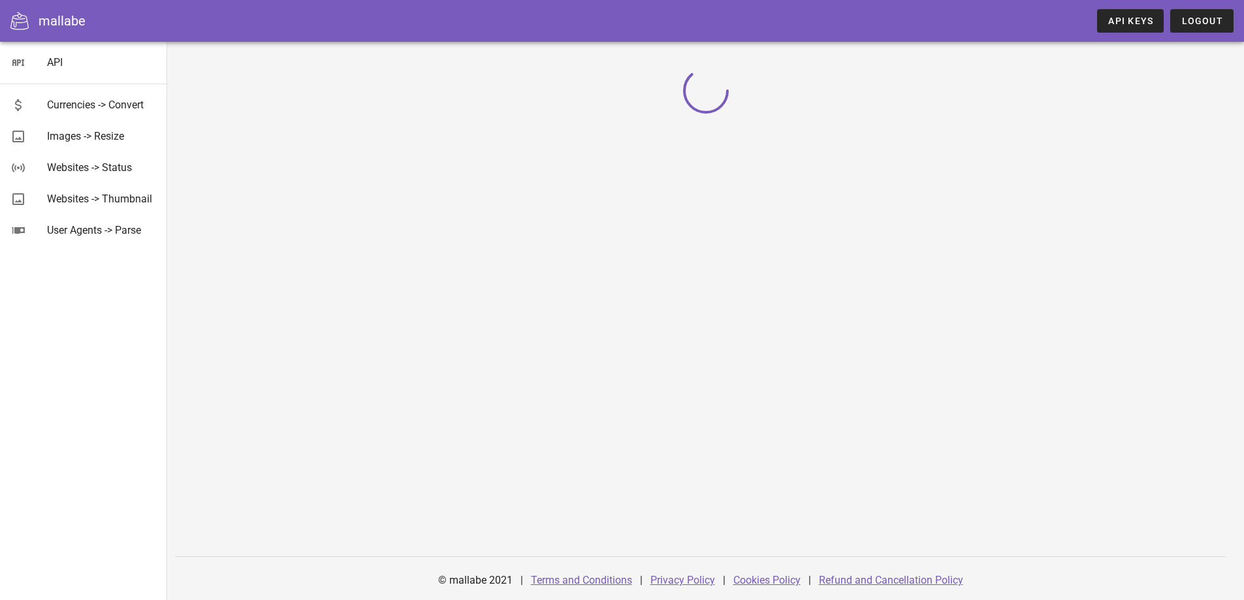 The image size is (1244, 600). What do you see at coordinates (581, 580) in the screenshot?
I see `a: Terms and Conditions` at bounding box center [581, 580].